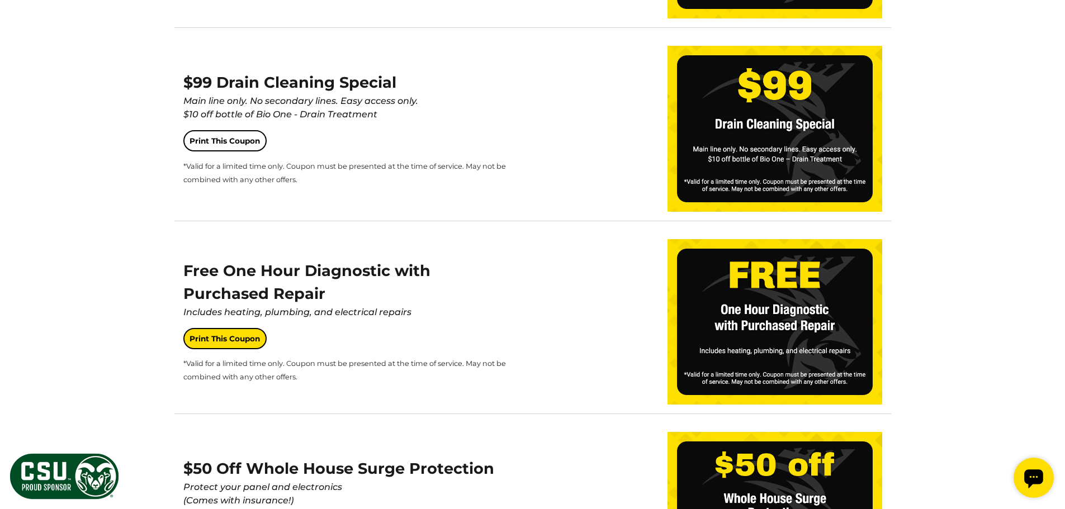 The height and width of the screenshot is (509, 1065). Describe the element at coordinates (348, 108) in the screenshot. I see `div: Main line only. No secondary lines. Easy access only. $10 off bottle of Bio One - Drain Treatment` at that location.